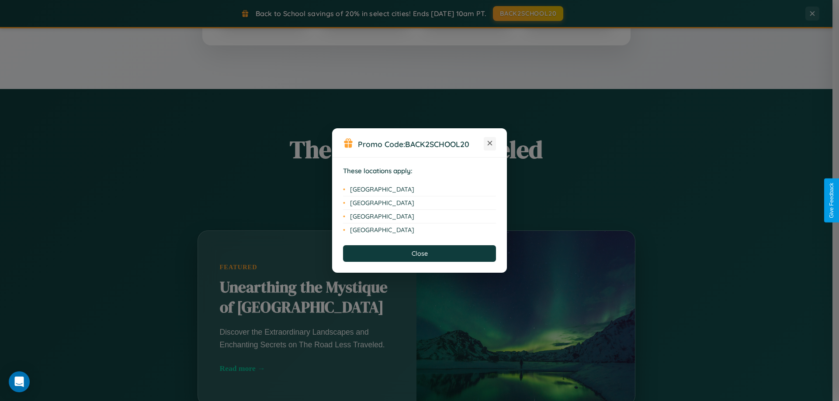 Image resolution: width=839 pixels, height=401 pixels. I want to click on h3: Promo Code:, so click(421, 144).